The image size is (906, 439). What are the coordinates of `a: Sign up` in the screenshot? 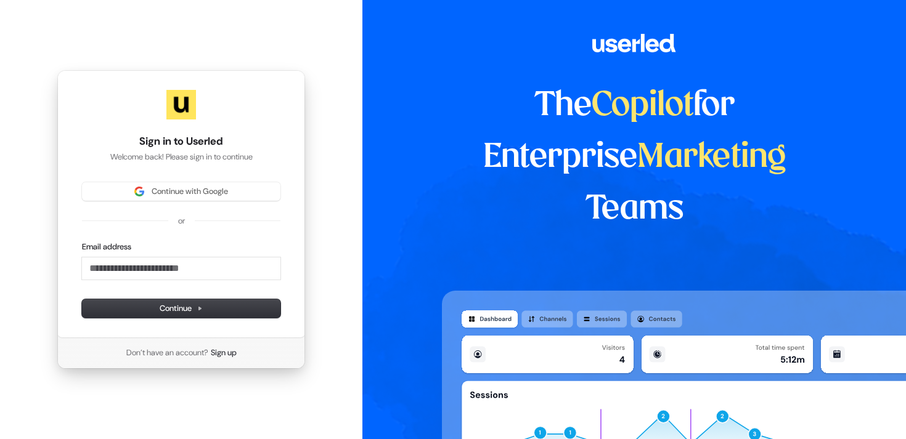 It's located at (224, 353).